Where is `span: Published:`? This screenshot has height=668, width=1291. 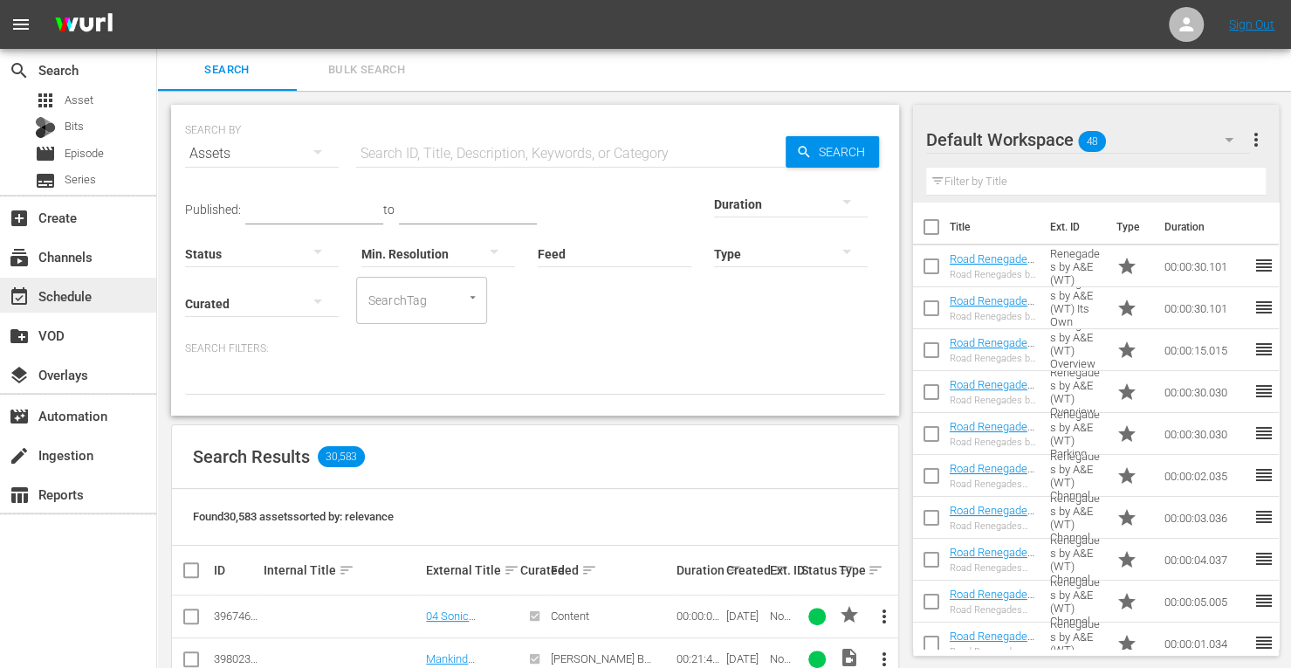 span: Published: is located at coordinates (213, 210).